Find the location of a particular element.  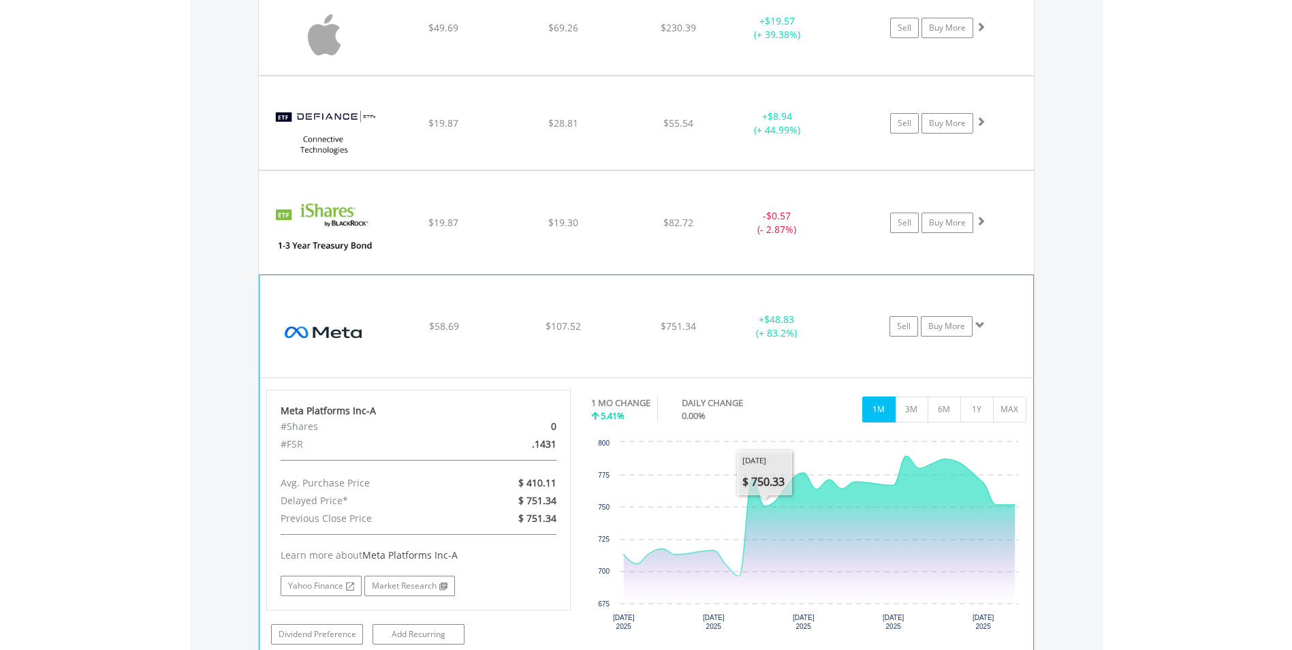

svg: Interactive chart is located at coordinates (808, 537).